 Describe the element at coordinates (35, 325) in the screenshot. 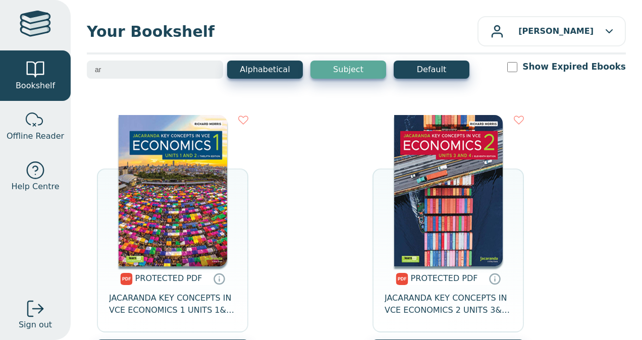

I see `span: Sign out` at that location.